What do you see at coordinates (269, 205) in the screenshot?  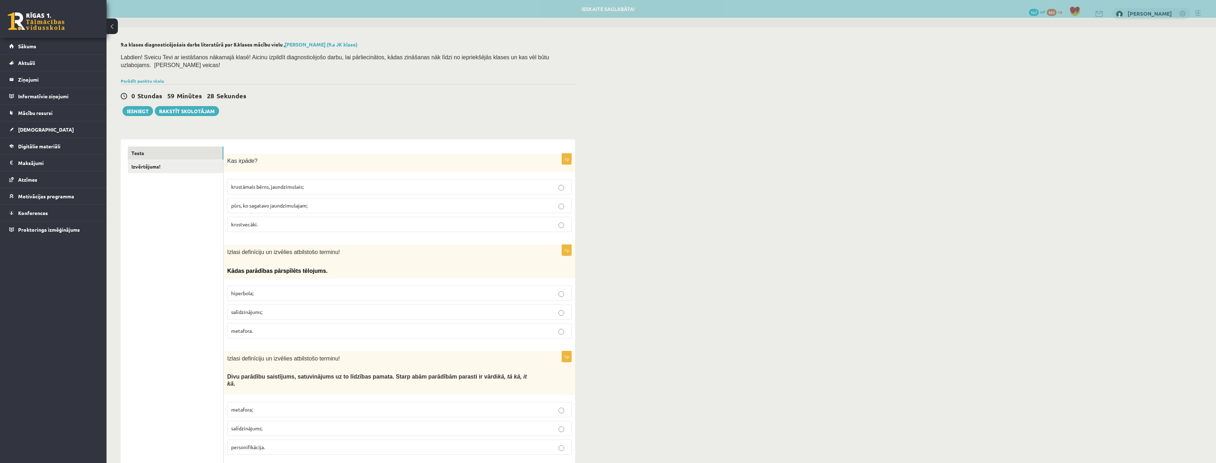 I see `span: pūrs, ko sagatavo jaundzimušajam;` at bounding box center [269, 205].